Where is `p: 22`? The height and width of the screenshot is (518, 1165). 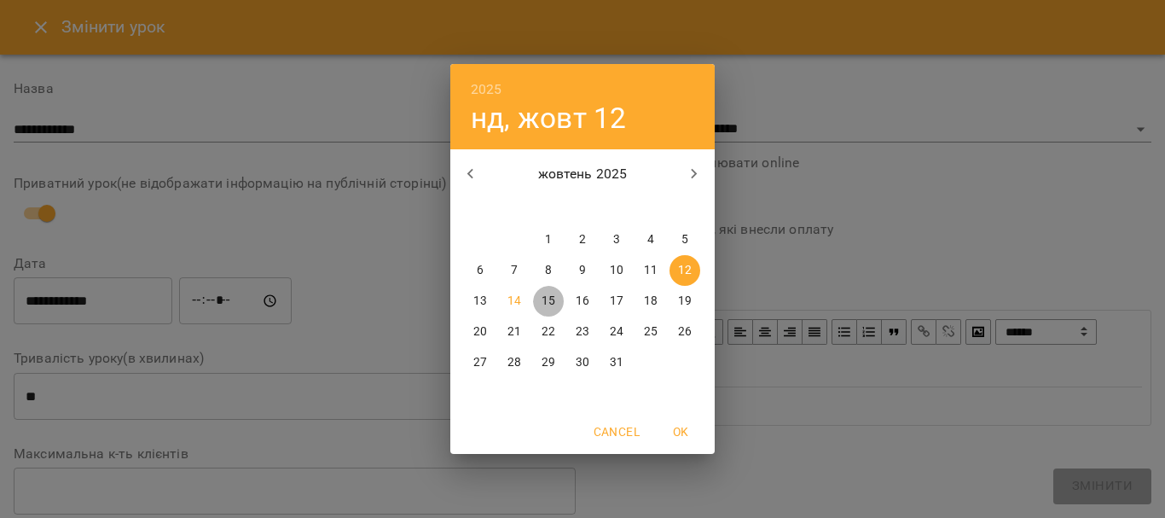 p: 22 is located at coordinates (548, 332).